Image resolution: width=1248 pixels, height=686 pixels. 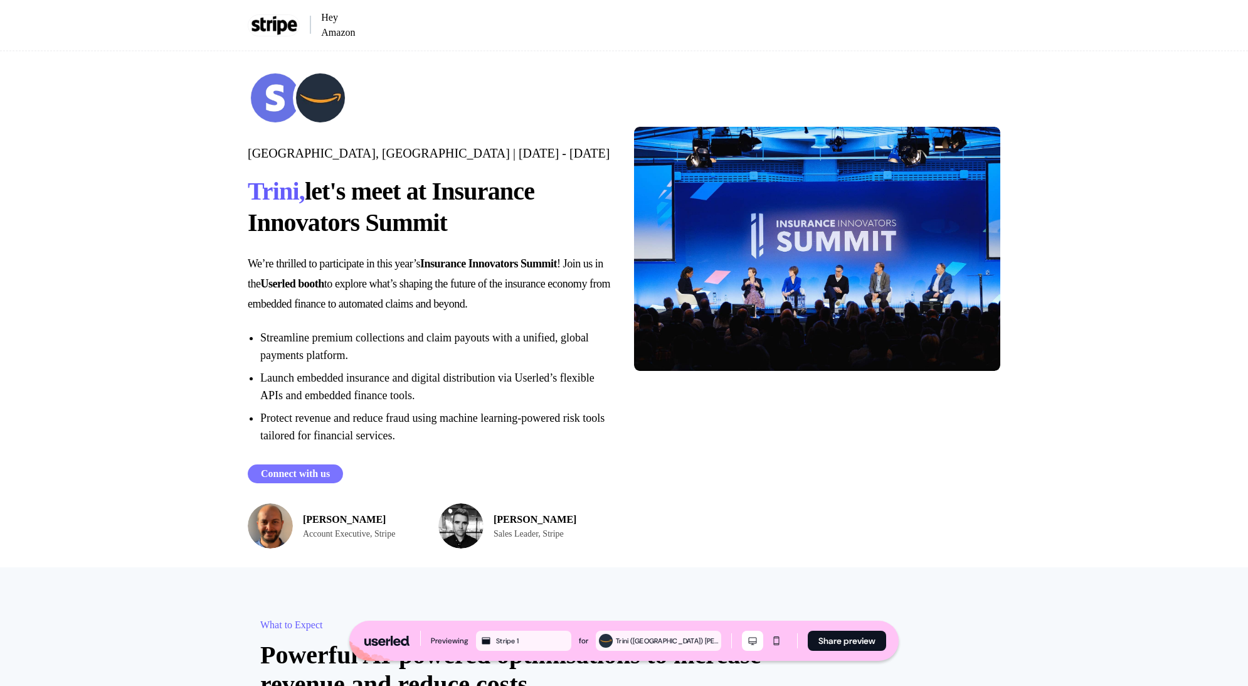 I want to click on div: for, so click(x=583, y=640).